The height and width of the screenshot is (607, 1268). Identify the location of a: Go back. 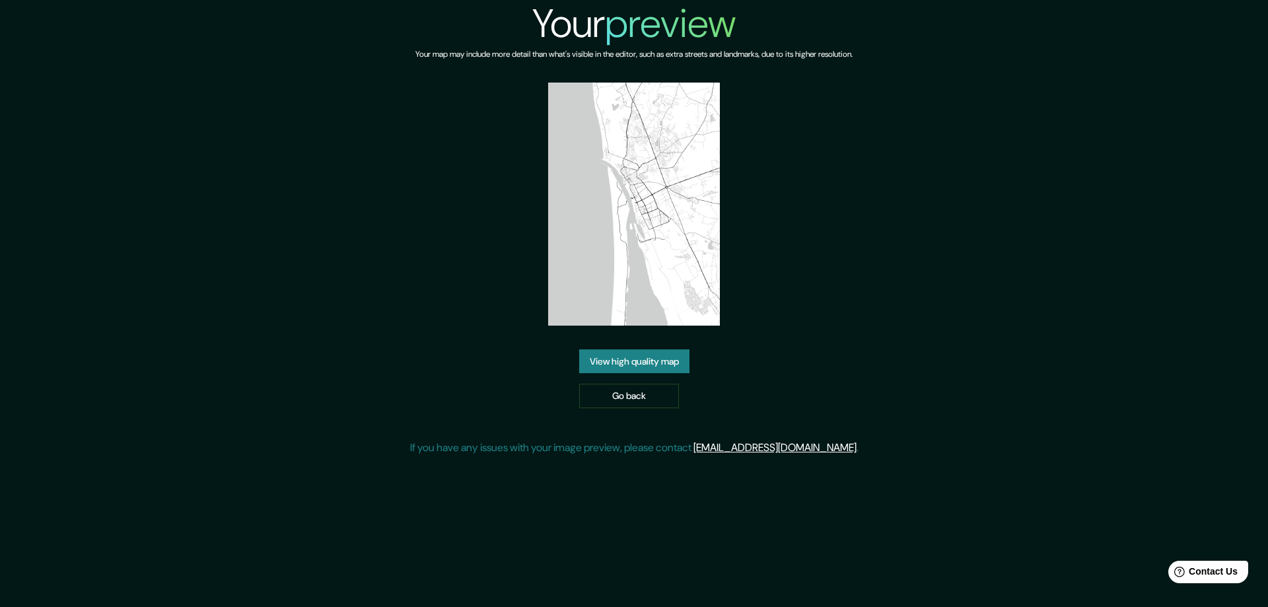
(628, 395).